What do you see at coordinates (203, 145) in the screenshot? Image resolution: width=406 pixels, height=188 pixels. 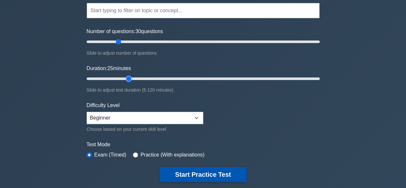 I see `label: Test Mode` at bounding box center [203, 145].